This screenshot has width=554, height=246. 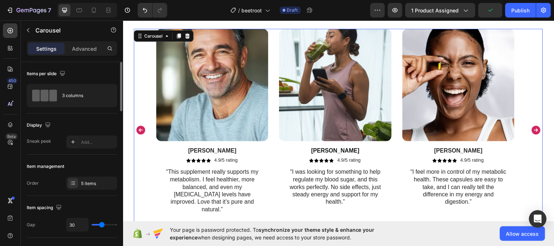 What do you see at coordinates (98, 184) in the screenshot?
I see `div: 5 items` at bounding box center [98, 184].